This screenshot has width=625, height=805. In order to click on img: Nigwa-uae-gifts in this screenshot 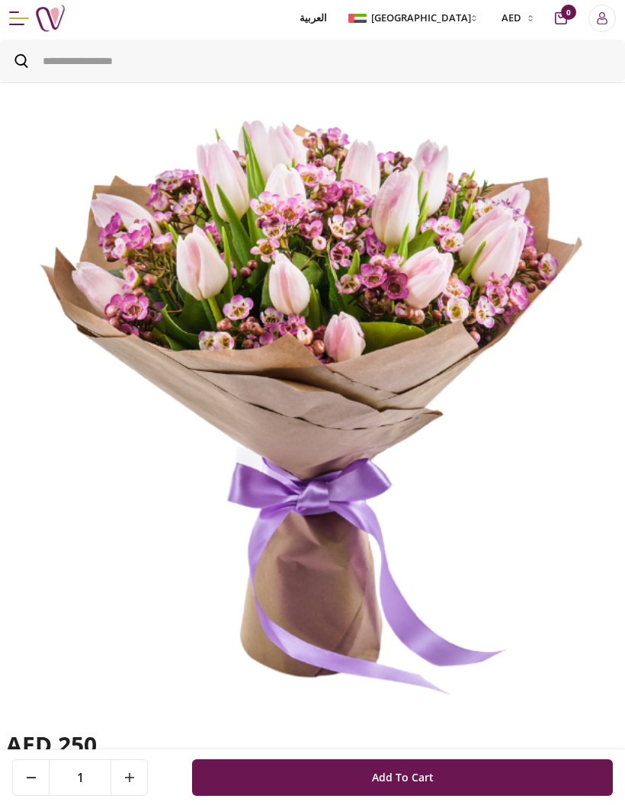, I will do `click(50, 18)`.